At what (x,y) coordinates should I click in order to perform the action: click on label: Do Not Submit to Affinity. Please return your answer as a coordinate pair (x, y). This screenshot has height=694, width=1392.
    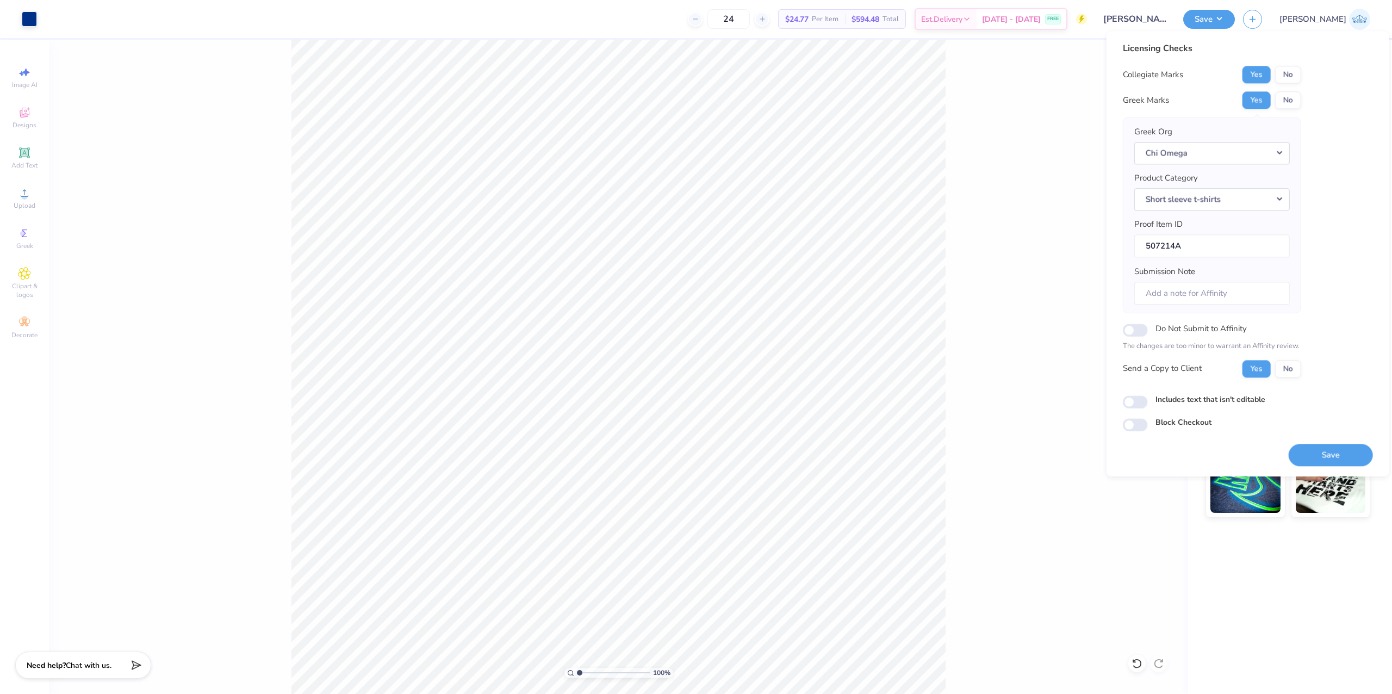
    Looking at the image, I should click on (1201, 328).